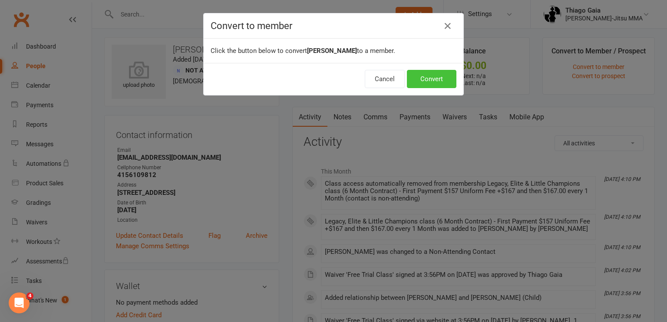  Describe the element at coordinates (30, 296) in the screenshot. I see `span: 4` at that location.